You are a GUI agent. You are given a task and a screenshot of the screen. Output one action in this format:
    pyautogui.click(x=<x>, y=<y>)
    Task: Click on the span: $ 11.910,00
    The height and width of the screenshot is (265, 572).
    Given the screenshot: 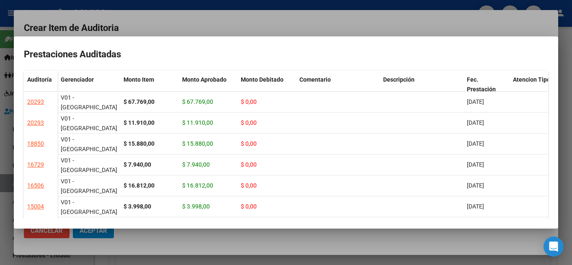 What is the action you would take?
    pyautogui.click(x=198, y=123)
    